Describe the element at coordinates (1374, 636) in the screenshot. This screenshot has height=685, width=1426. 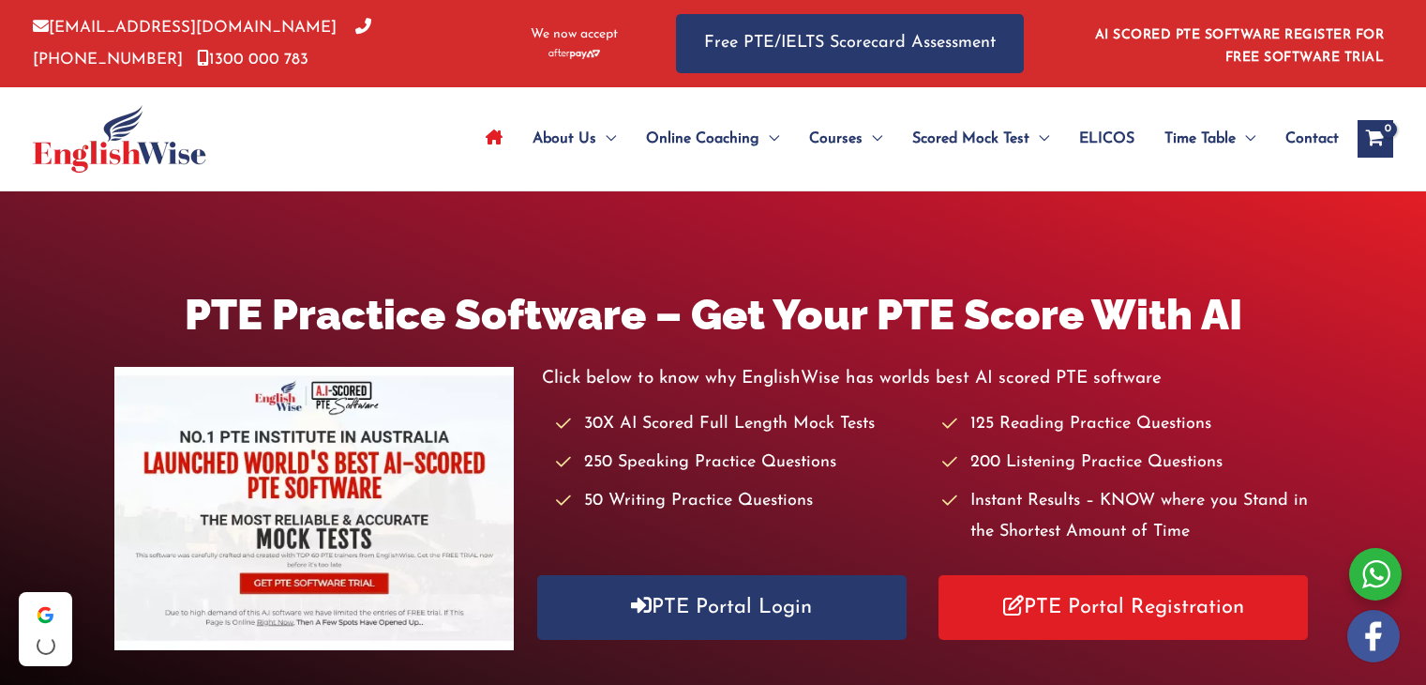
I see `img: white-facebook.png` at that location.